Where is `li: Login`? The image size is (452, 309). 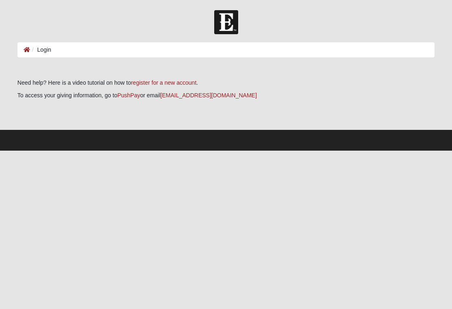
li: Login is located at coordinates (41, 50).